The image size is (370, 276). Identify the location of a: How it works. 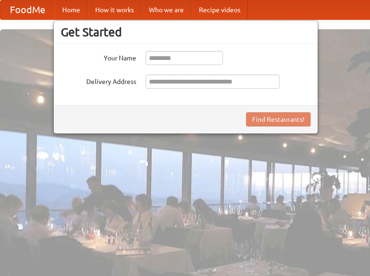
(115, 10).